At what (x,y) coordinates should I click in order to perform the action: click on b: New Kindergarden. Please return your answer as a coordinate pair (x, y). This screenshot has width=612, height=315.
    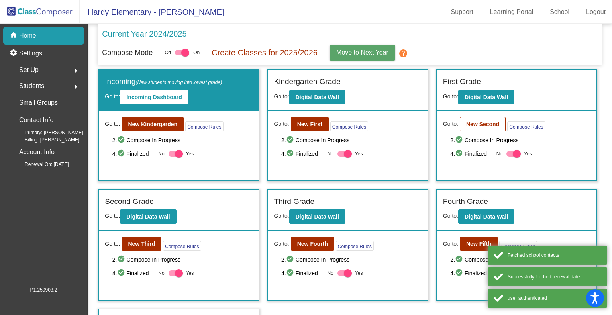
    Looking at the image, I should click on (153, 124).